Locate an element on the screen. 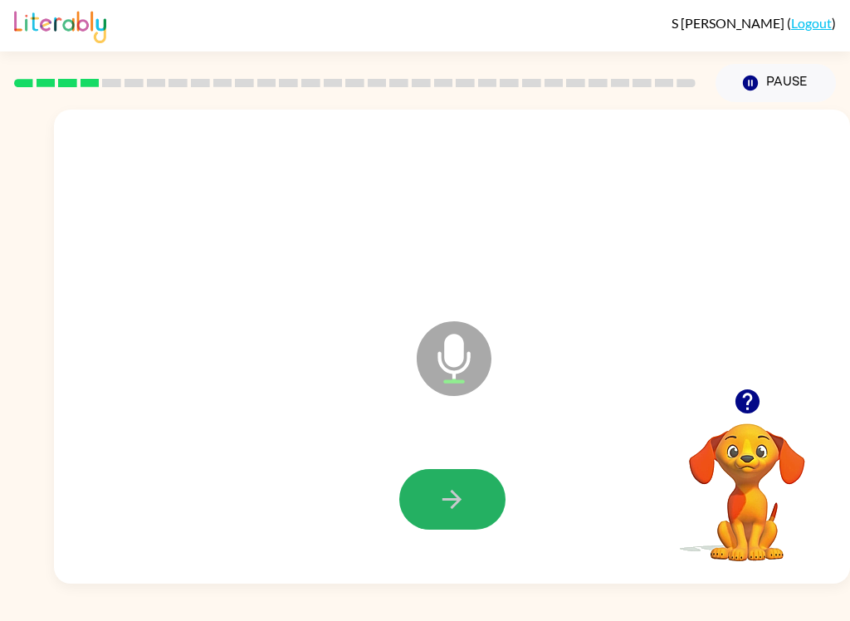 The image size is (850, 621). img: Literably is located at coordinates (60, 25).